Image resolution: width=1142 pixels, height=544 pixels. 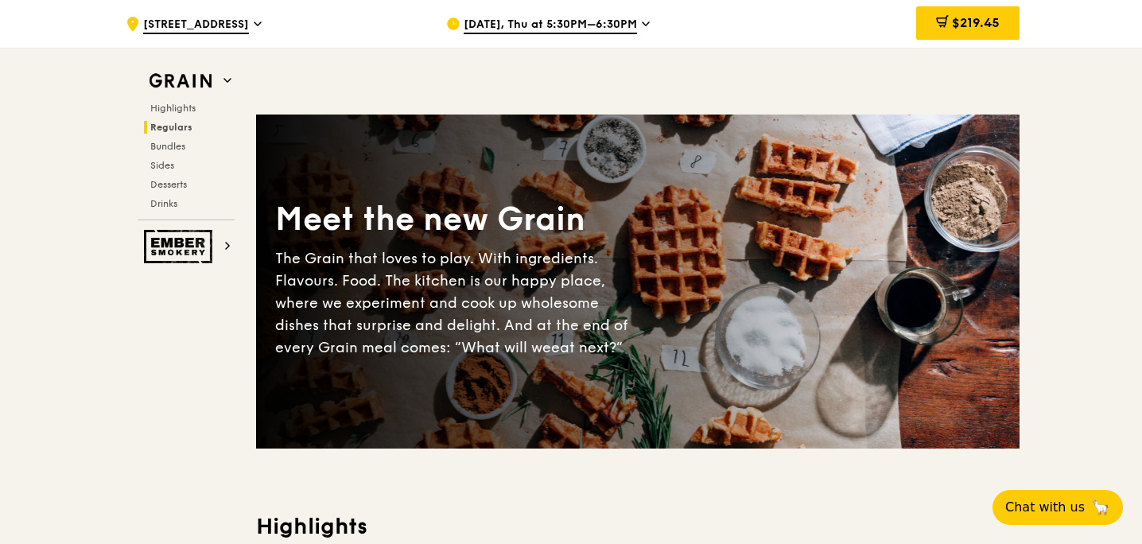 What do you see at coordinates (638, 526) in the screenshot?
I see `h3: Highlights` at bounding box center [638, 526].